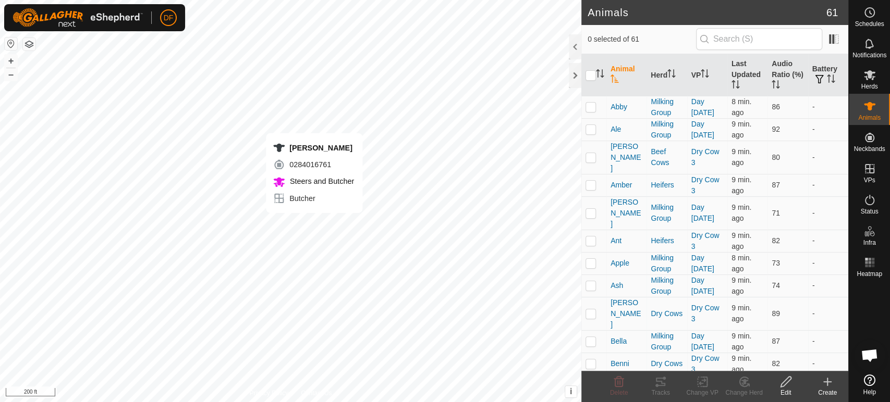 This screenshot has height=402, width=890. Describe the element at coordinates (869, 274) in the screenshot. I see `span: Heatmap` at that location.